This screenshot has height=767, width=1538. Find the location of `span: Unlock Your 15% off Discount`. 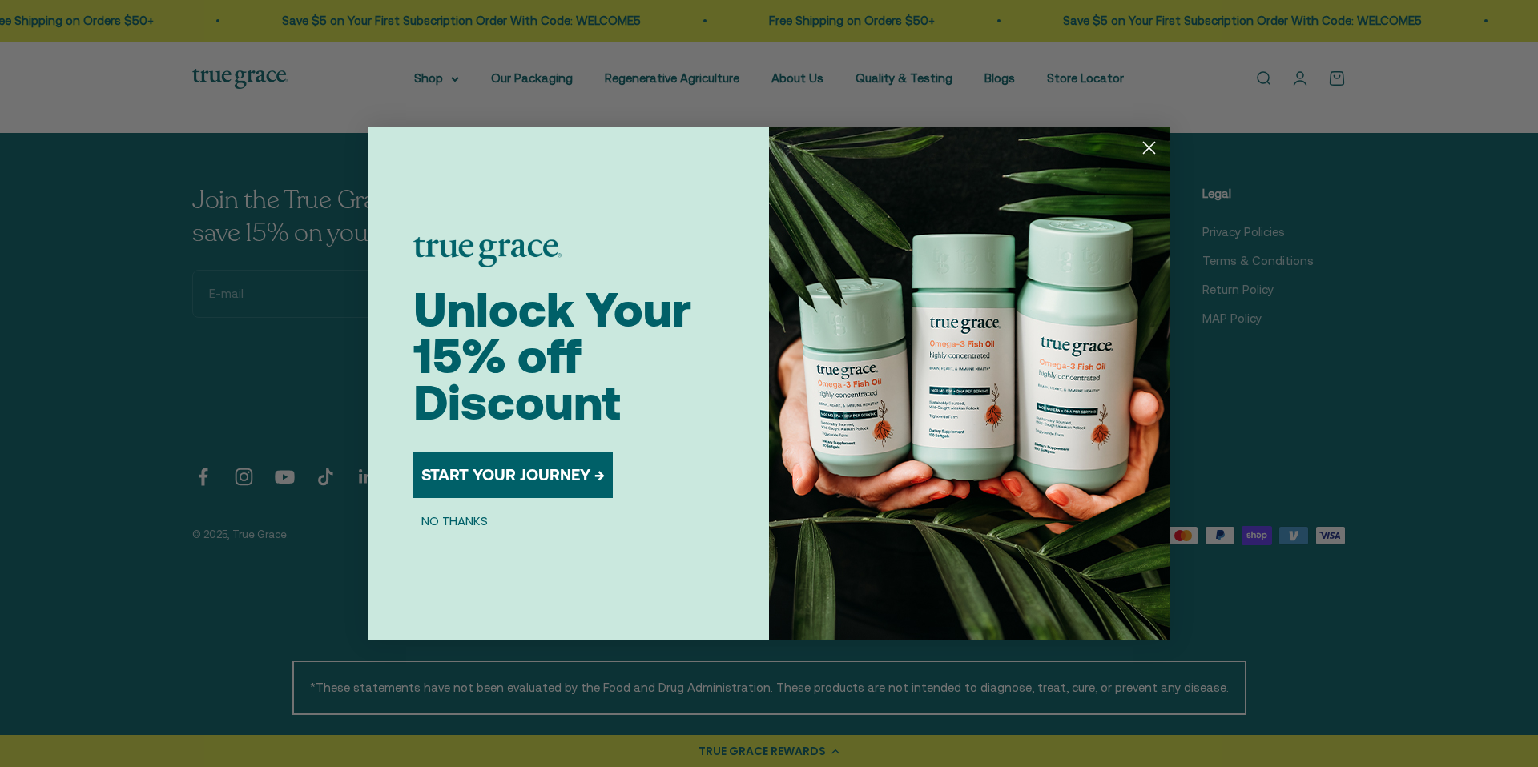

span: Unlock Your 15% off Discount is located at coordinates (552, 356).